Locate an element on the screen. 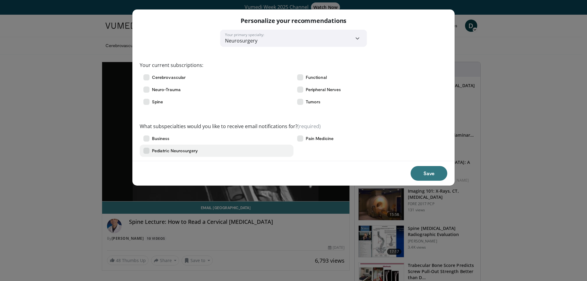  button: Save is located at coordinates (429, 173).